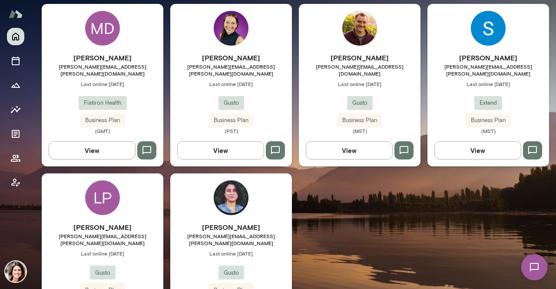  Describe the element at coordinates (16, 182) in the screenshot. I see `button: Client app` at that location.